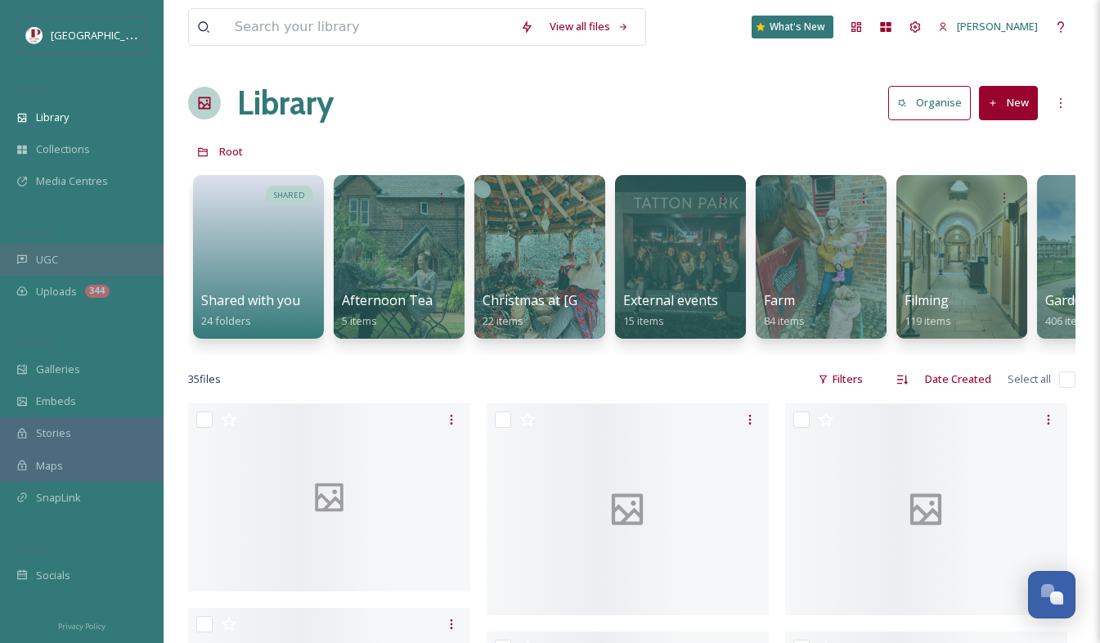 The width and height of the screenshot is (1100, 643). Describe the element at coordinates (49, 466) in the screenshot. I see `span: Maps` at that location.